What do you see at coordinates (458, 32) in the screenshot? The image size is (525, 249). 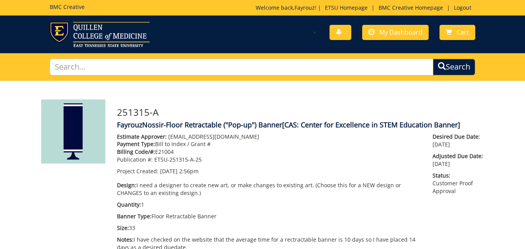 I see `a: Cart` at bounding box center [458, 32].